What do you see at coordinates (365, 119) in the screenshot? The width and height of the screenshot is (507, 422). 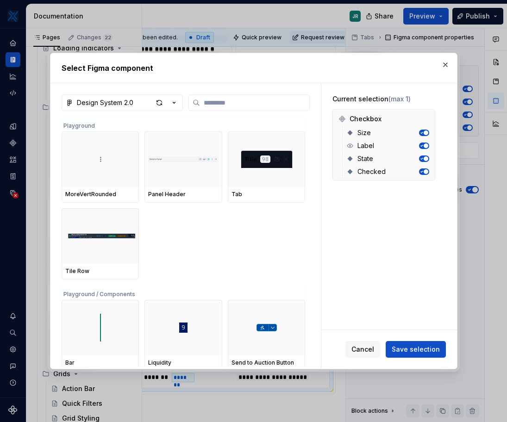 I see `span: Checkbox` at bounding box center [365, 119].